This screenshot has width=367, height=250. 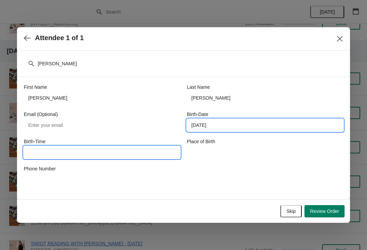 I want to click on label: Birth-Time, so click(x=35, y=141).